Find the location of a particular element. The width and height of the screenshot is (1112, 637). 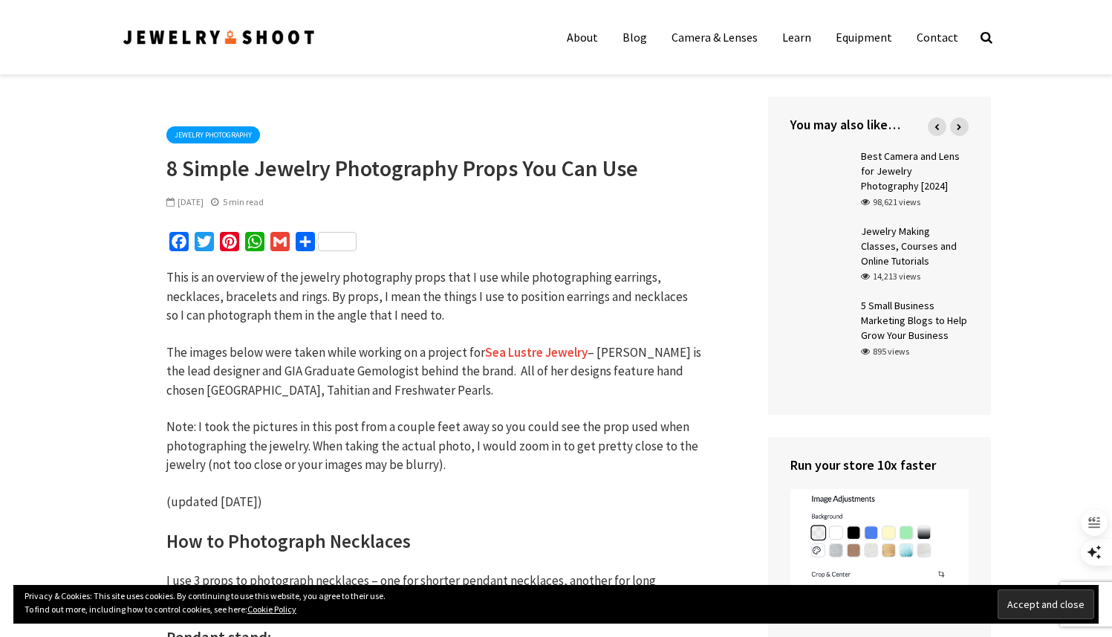

img: Jewelry Photographer Bay Area - San Francisco | Nationwide via Mail is located at coordinates (219, 37).